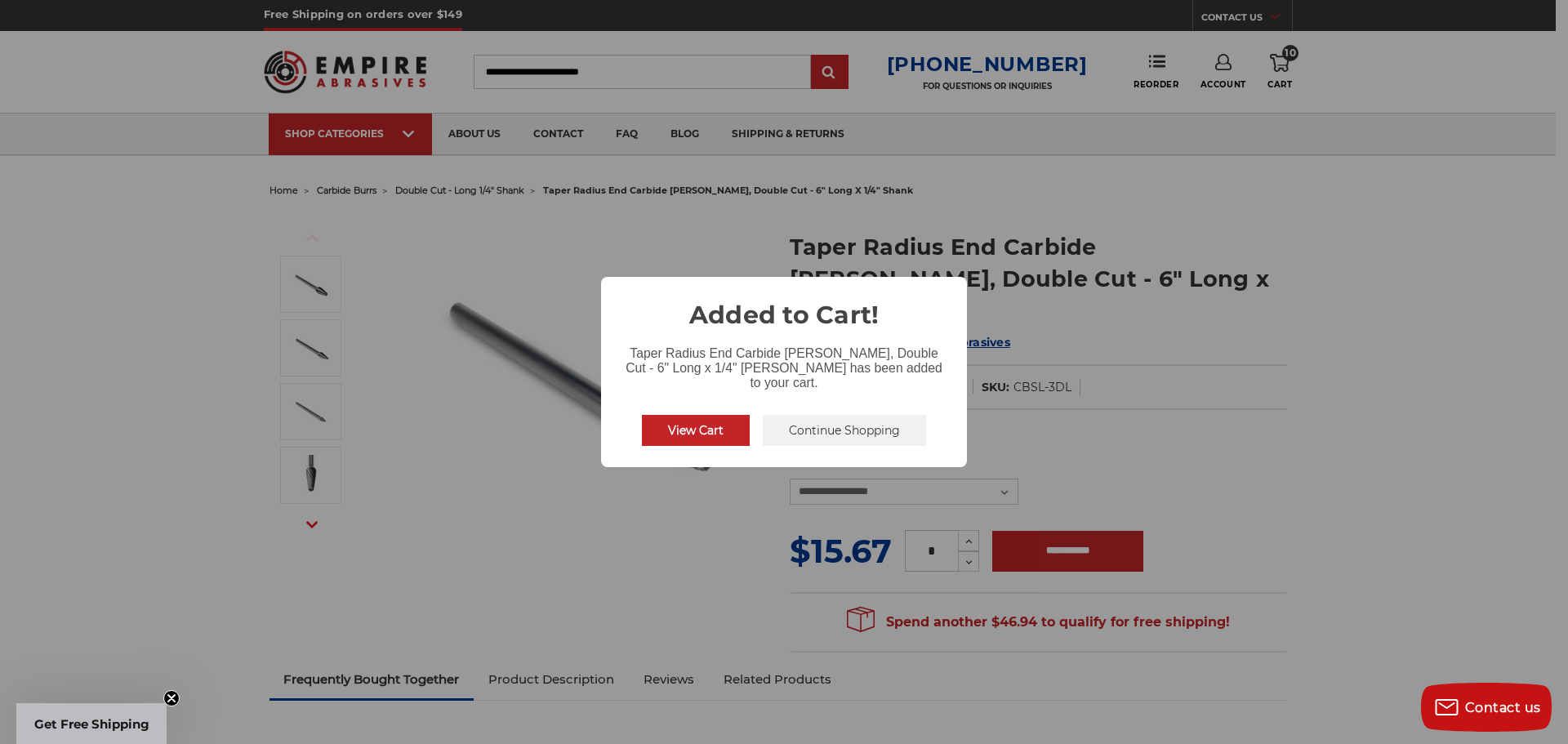 This screenshot has width=1568, height=744. I want to click on button: Close teaser, so click(171, 698).